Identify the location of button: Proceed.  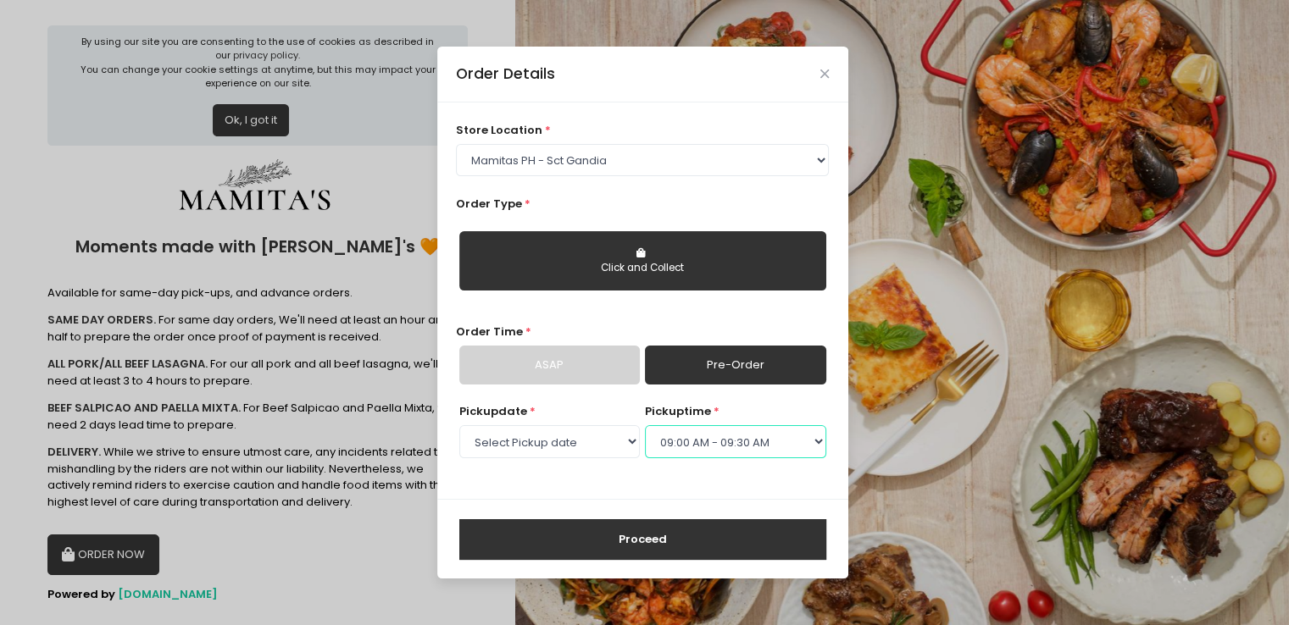
(642, 540).